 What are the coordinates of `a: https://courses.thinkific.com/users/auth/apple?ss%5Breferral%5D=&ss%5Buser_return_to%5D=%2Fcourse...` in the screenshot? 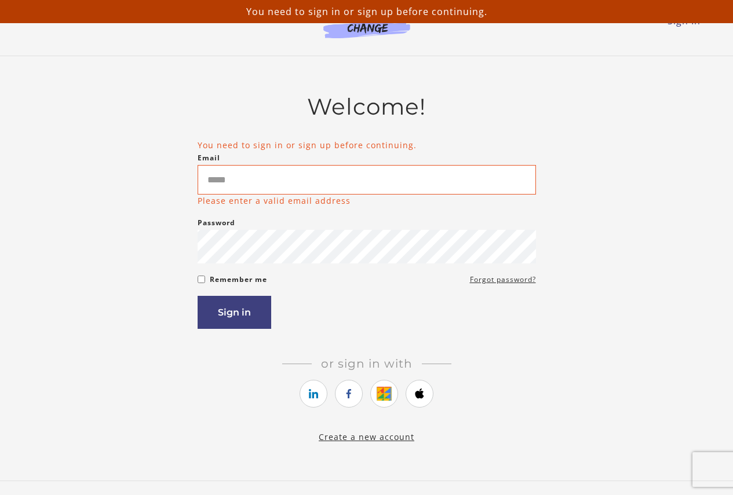 It's located at (420, 394).